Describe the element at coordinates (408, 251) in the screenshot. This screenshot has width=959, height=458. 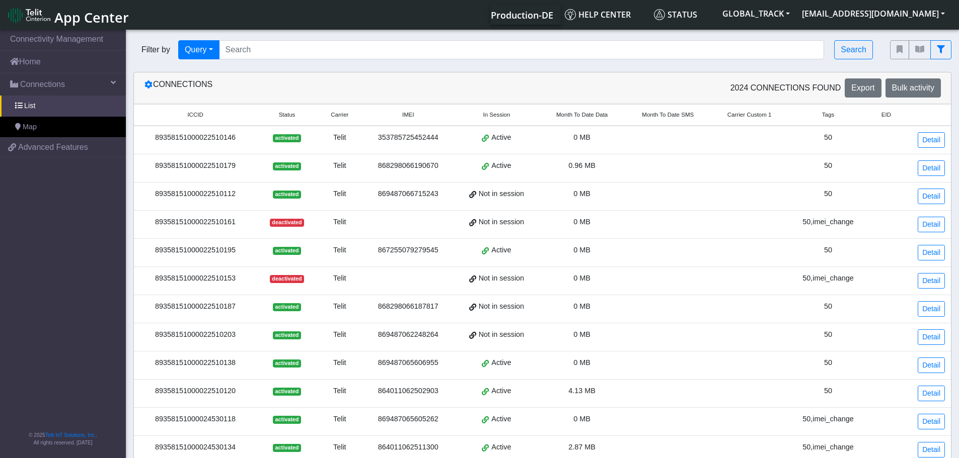
I see `div: 867255079279545` at that location.